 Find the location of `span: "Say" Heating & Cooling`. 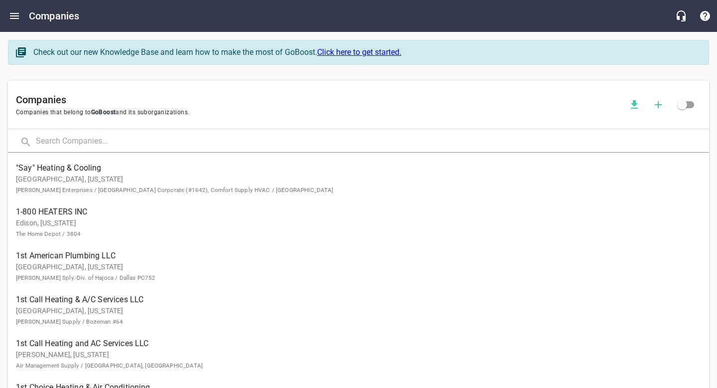

span: "Say" Heating & Cooling is located at coordinates (351, 168).